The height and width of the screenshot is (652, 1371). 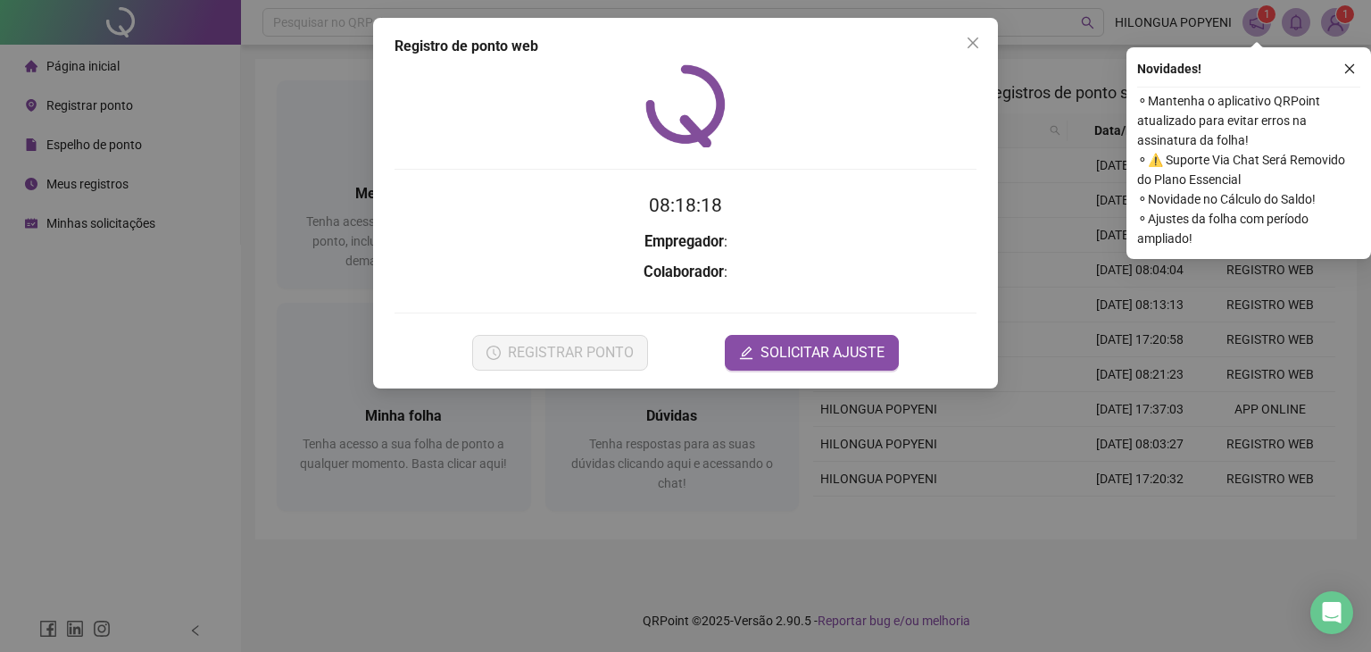 What do you see at coordinates (1169, 69) in the screenshot?
I see `span: Novidades !` at bounding box center [1169, 69].